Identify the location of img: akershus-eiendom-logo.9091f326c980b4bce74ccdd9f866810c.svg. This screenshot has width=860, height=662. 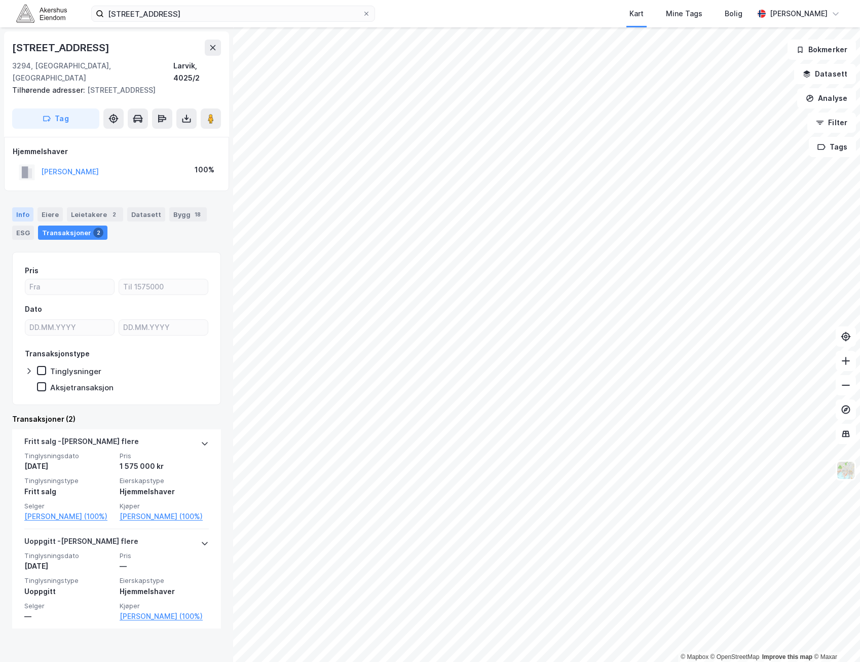
(42, 13).